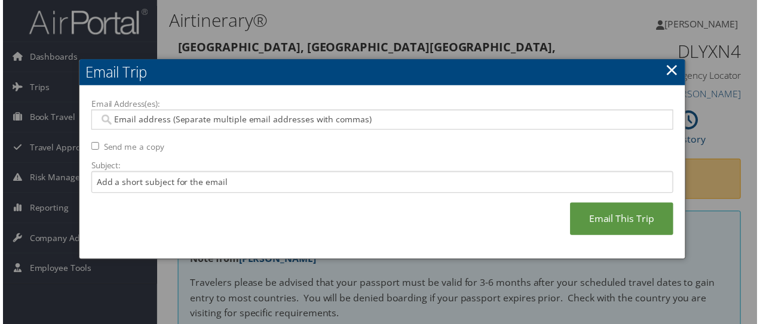 The height and width of the screenshot is (324, 760). I want to click on label: Email Address(es):, so click(382, 104).